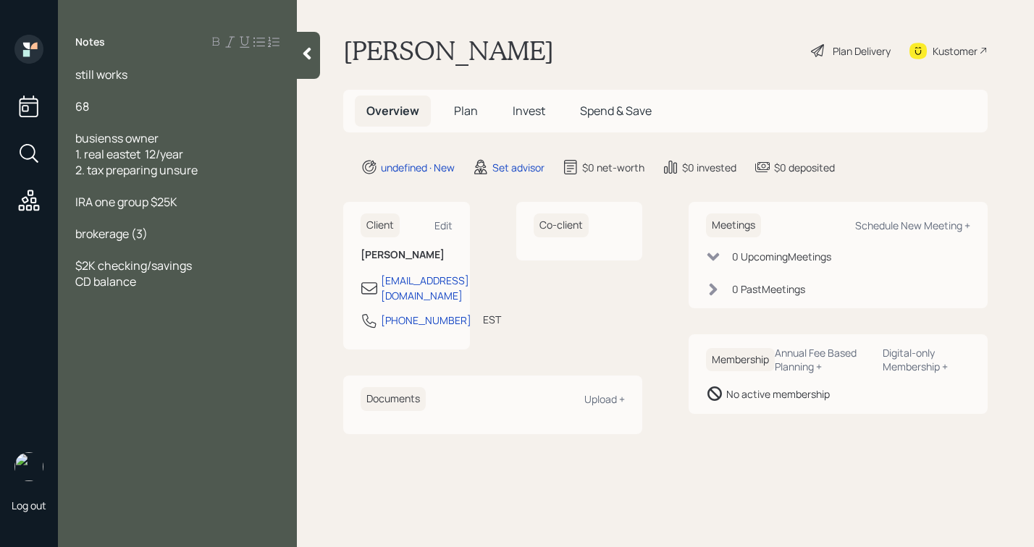  Describe the element at coordinates (393, 399) in the screenshot. I see `h6: Documents` at that location.